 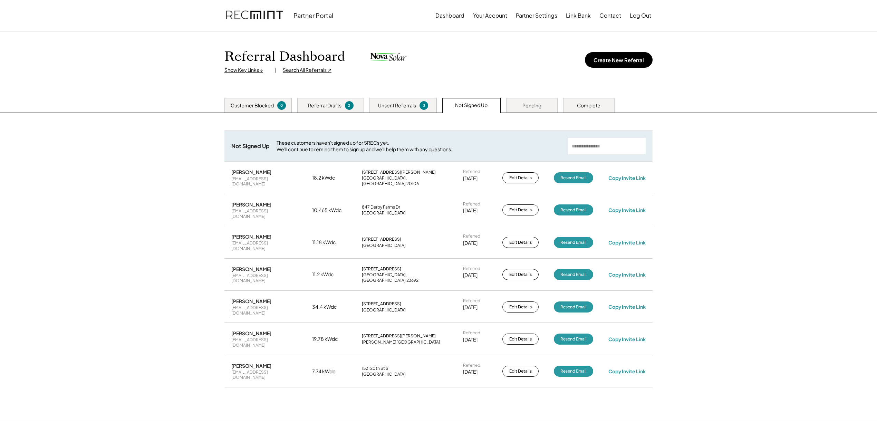 I want to click on div: 11.2 kWdc, so click(x=329, y=274).